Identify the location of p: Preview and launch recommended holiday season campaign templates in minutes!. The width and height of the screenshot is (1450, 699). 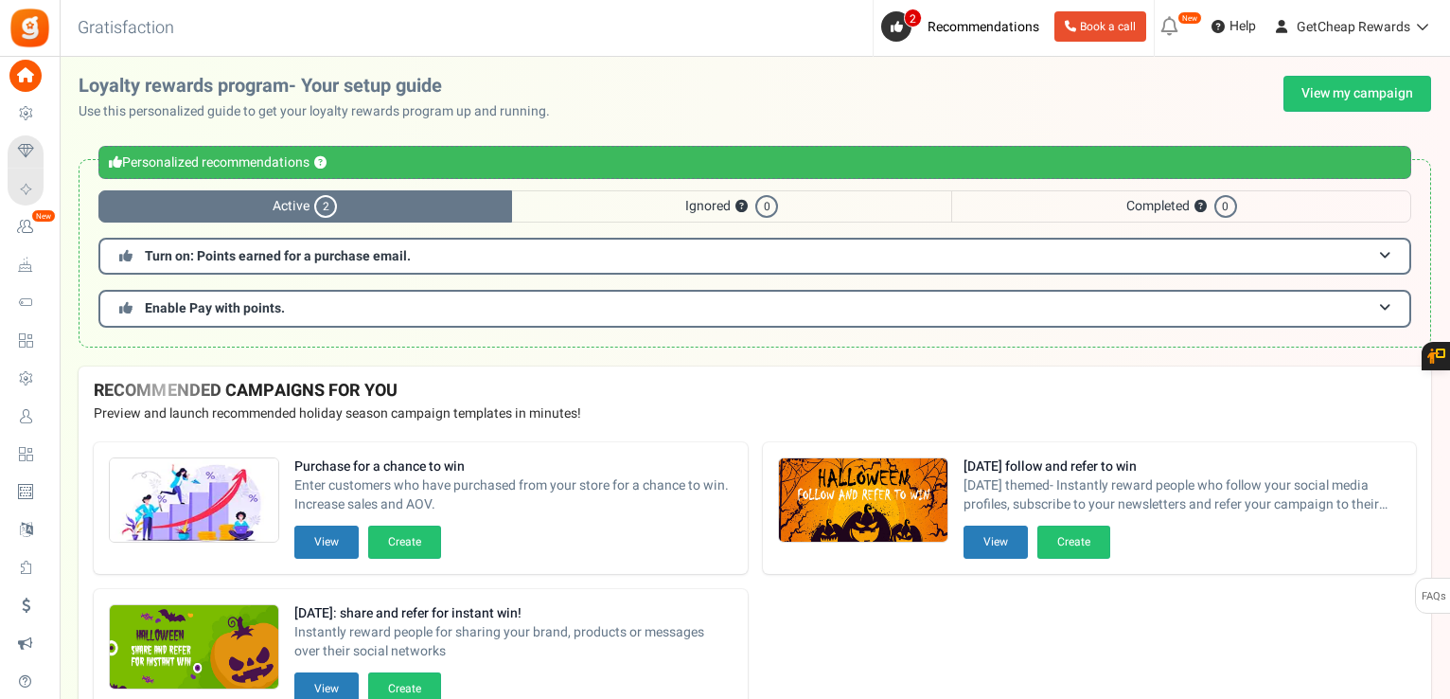
(754, 414).